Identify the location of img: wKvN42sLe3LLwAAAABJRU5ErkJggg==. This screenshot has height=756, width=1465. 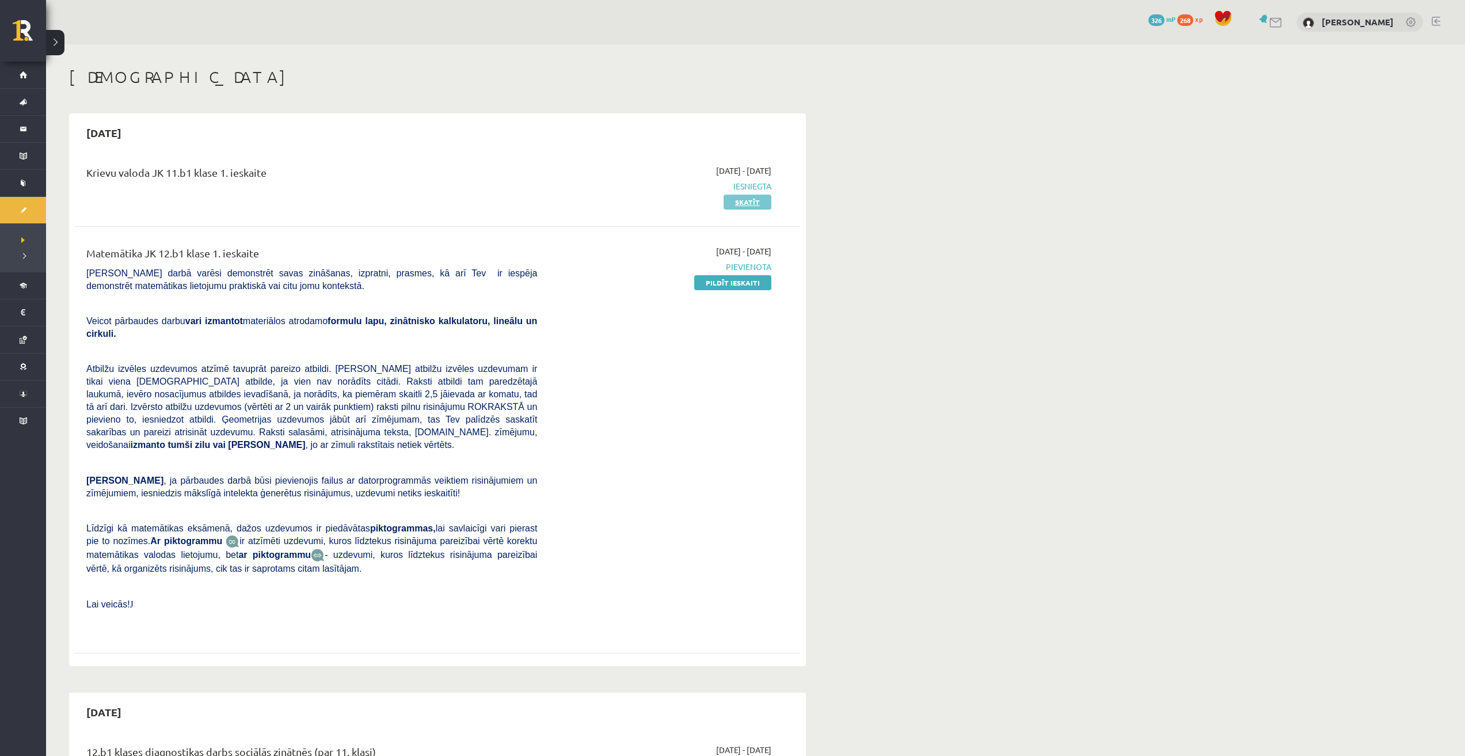
(318, 555).